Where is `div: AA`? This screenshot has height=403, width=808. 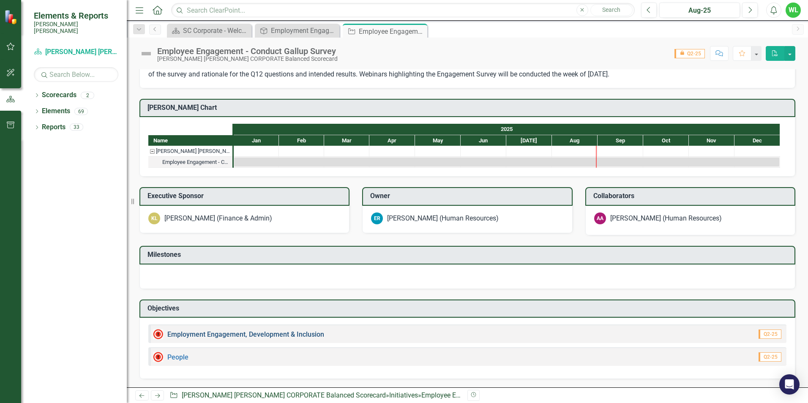 div: AA is located at coordinates (600, 219).